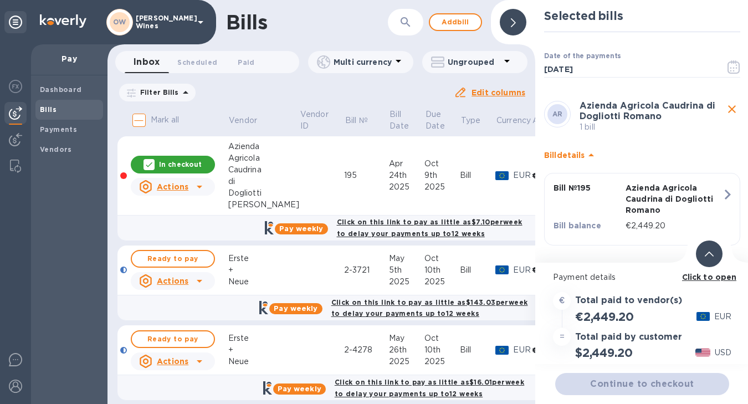 This screenshot has width=748, height=404. What do you see at coordinates (456, 22) in the screenshot?
I see `button: Addbill` at bounding box center [456, 22].